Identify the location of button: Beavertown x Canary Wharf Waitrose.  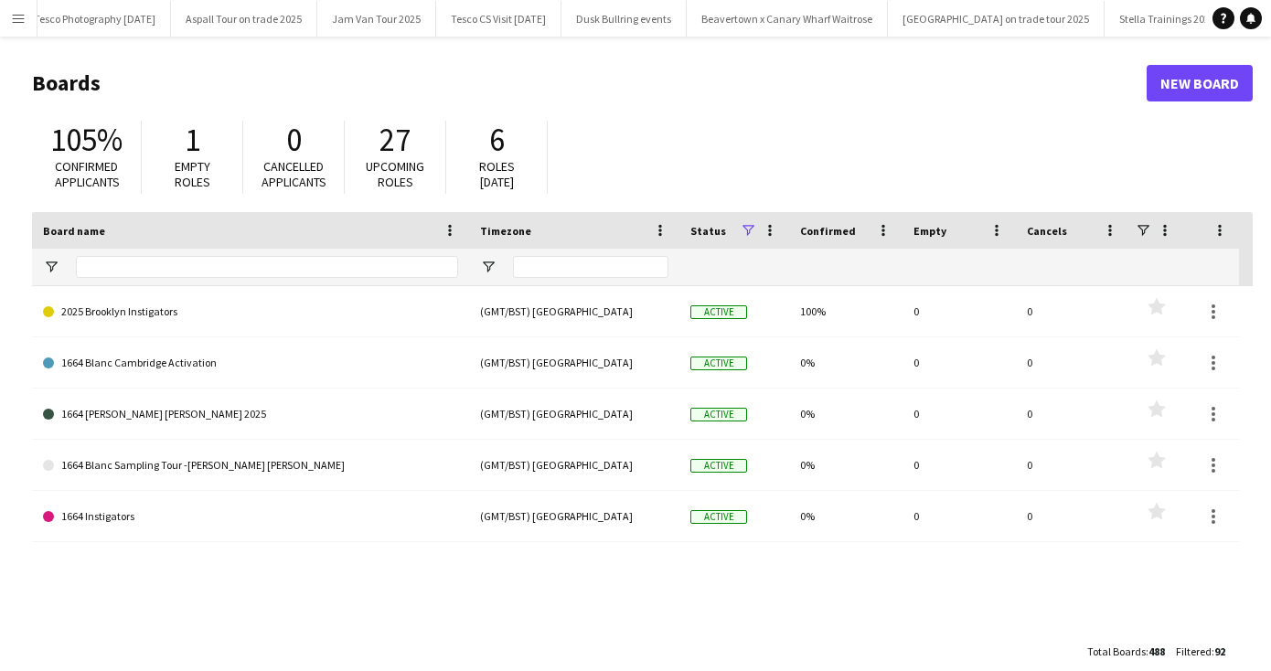
(787, 18).